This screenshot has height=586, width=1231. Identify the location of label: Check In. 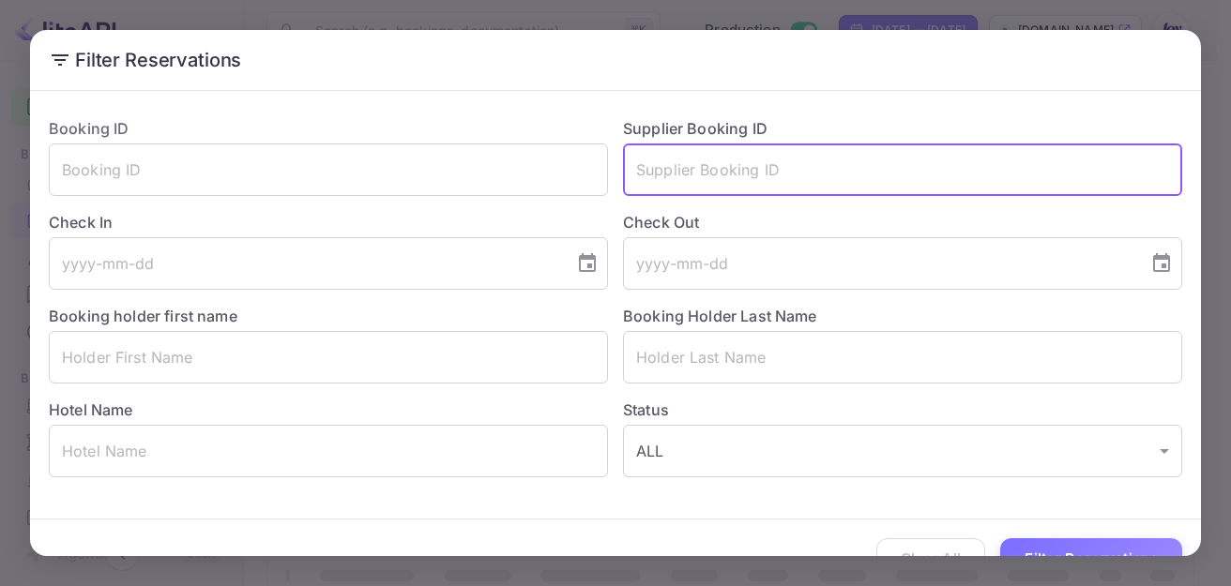
(328, 222).